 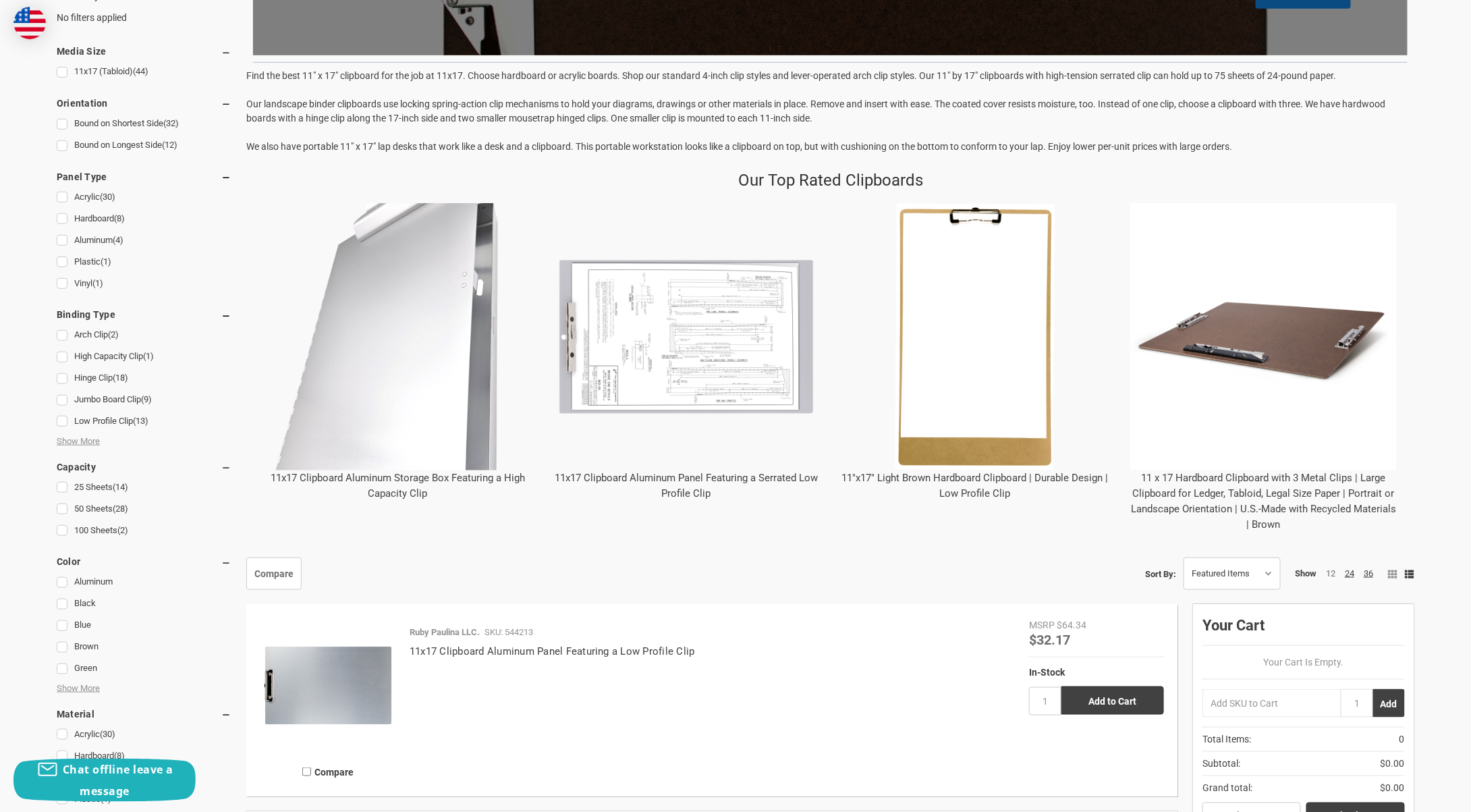 What do you see at coordinates (144, 625) in the screenshot?
I see `a: Blue` at bounding box center [144, 625].